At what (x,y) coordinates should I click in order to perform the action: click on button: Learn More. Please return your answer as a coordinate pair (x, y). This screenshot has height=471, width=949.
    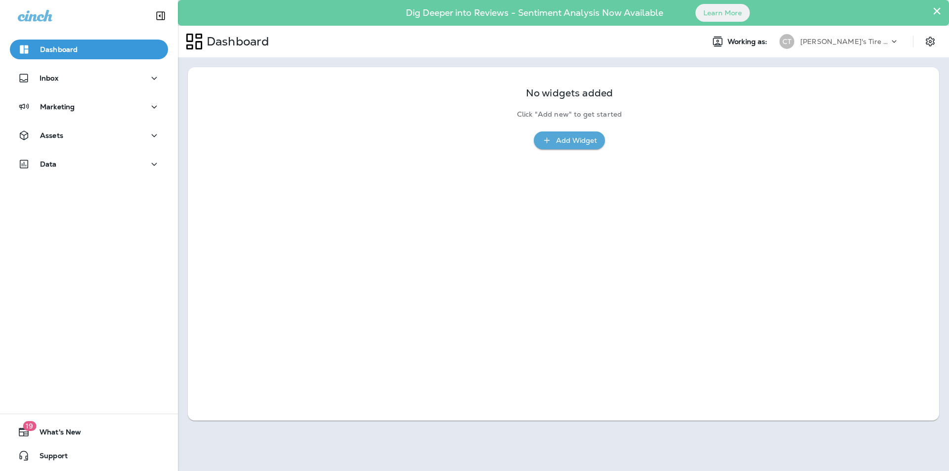
    Looking at the image, I should click on (723, 13).